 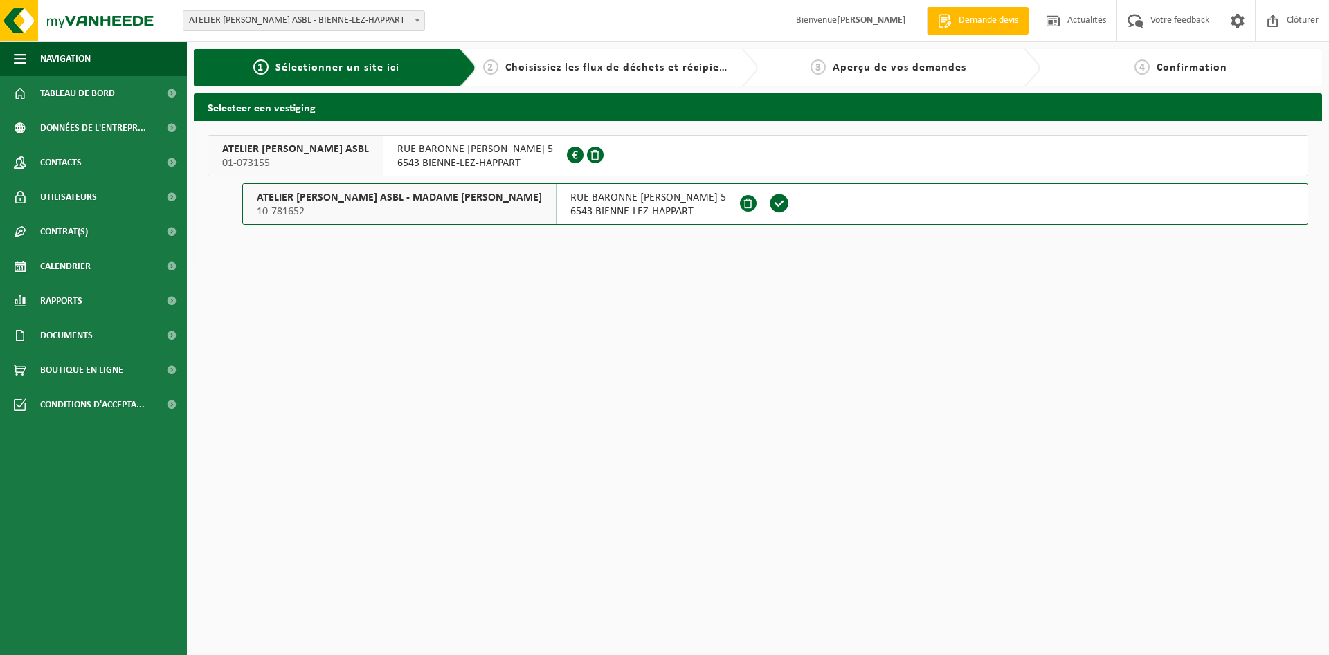 What do you see at coordinates (82, 370) in the screenshot?
I see `span: Boutique en ligne` at bounding box center [82, 370].